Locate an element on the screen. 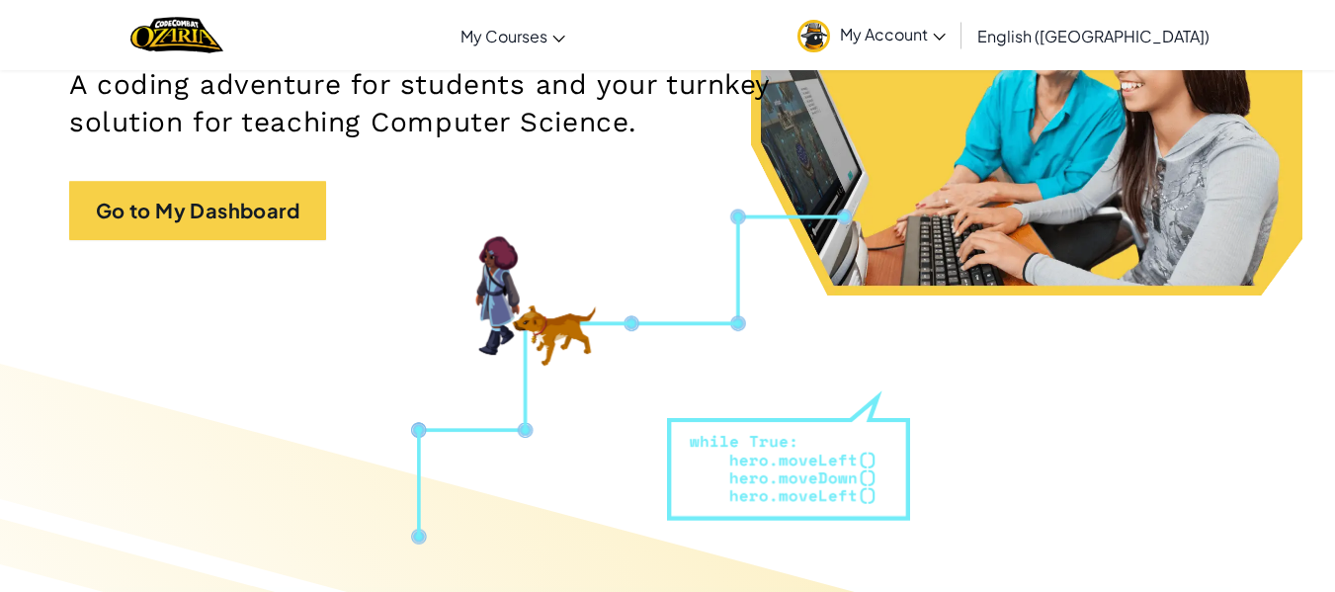 This screenshot has width=1335, height=592. span: My Courses is located at coordinates (504, 36).